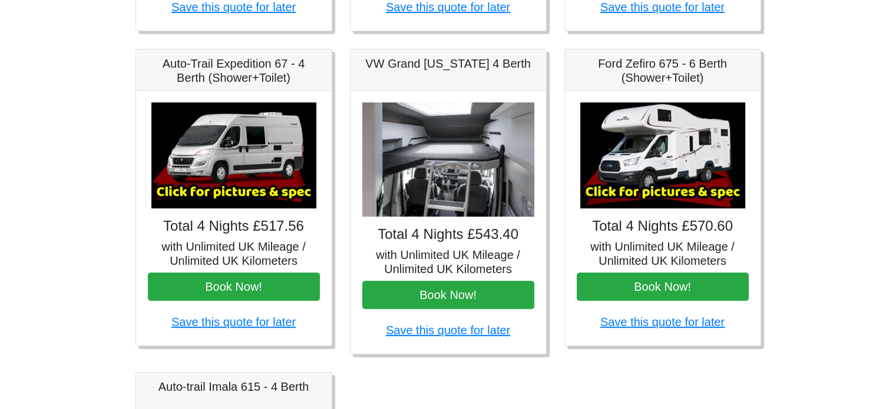 Image resolution: width=896 pixels, height=409 pixels. Describe the element at coordinates (448, 234) in the screenshot. I see `h4: Total 4 Nights £543.40` at that location.